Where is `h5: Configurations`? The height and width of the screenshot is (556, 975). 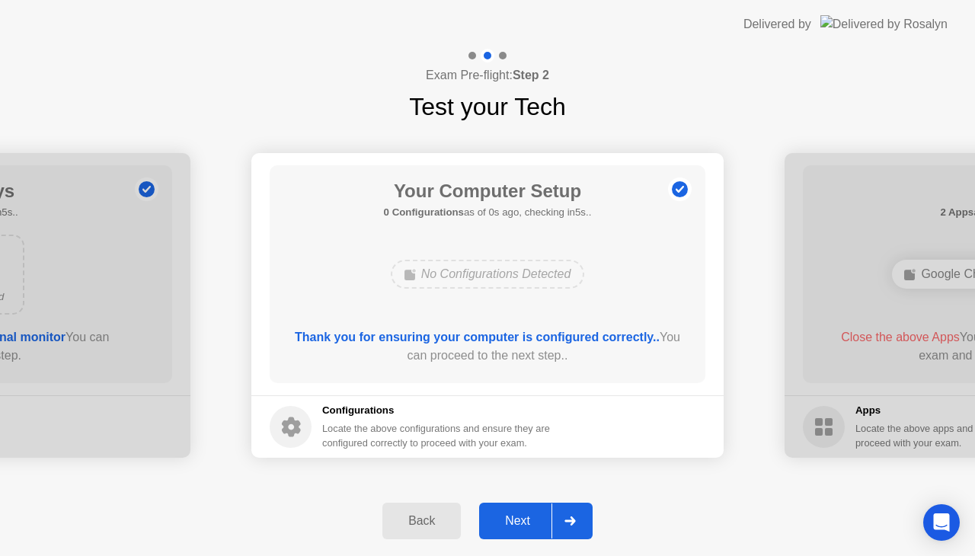 h5: Configurations is located at coordinates (437, 411).